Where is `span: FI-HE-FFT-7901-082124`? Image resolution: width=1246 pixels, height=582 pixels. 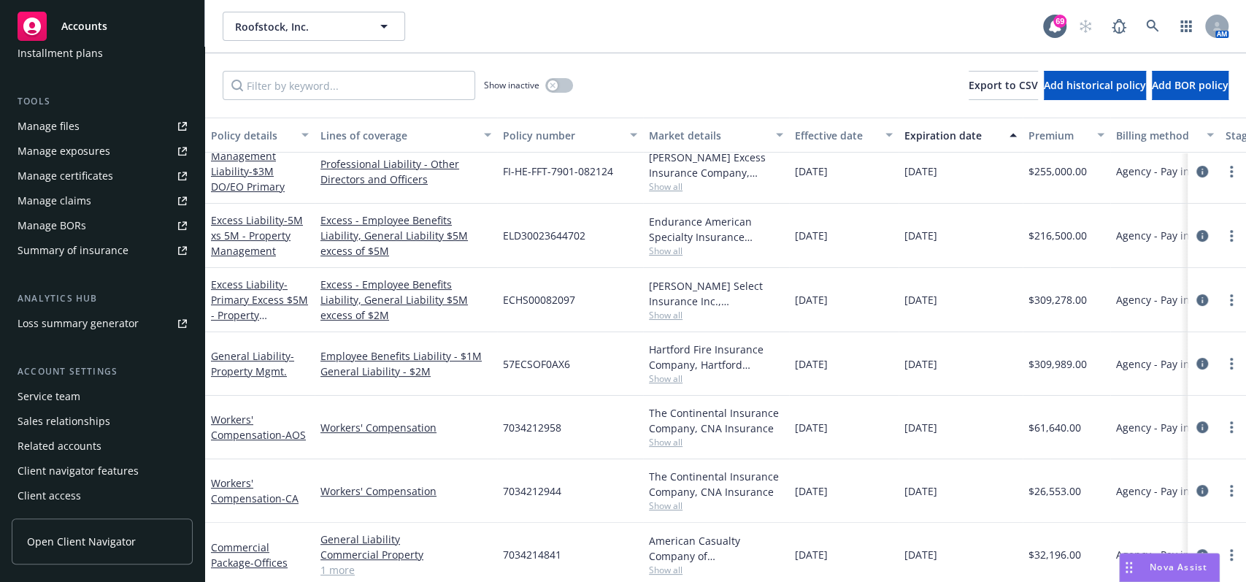 span: FI-HE-FFT-7901-082124 is located at coordinates (558, 171).